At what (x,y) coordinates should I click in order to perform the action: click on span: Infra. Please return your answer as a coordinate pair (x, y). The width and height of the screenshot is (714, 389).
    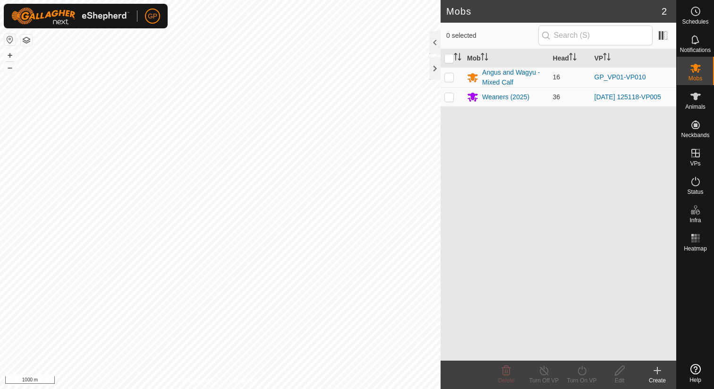
    Looking at the image, I should click on (696, 220).